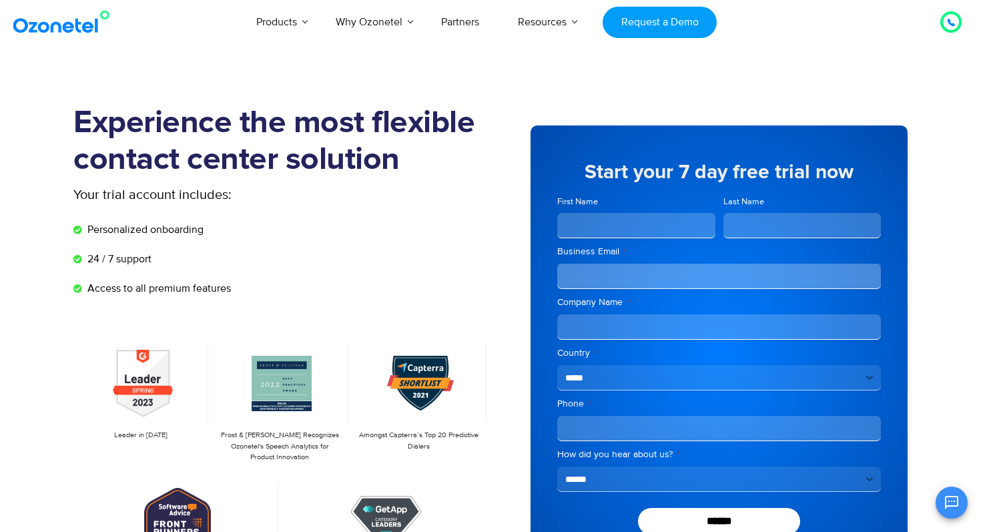 This screenshot has width=981, height=532. What do you see at coordinates (143, 230) in the screenshot?
I see `span: Personalized onboarding` at bounding box center [143, 230].